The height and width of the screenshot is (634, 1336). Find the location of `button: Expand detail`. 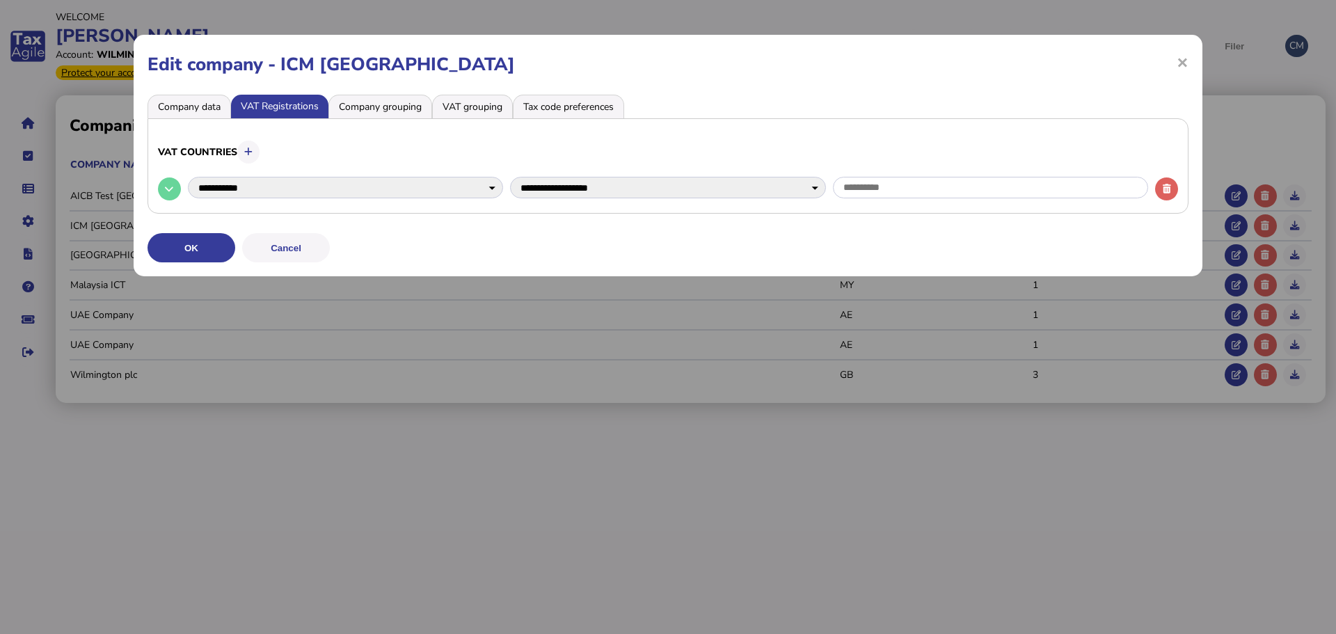

button: Expand detail is located at coordinates (169, 189).